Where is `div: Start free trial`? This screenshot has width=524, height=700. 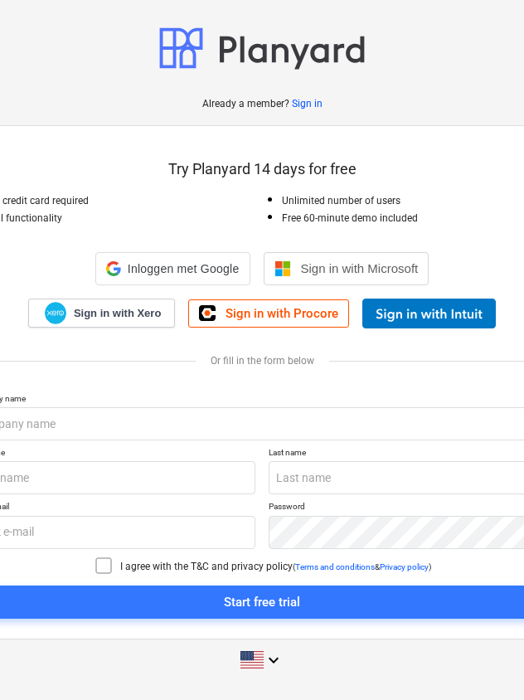 div: Start free trial is located at coordinates (262, 602).